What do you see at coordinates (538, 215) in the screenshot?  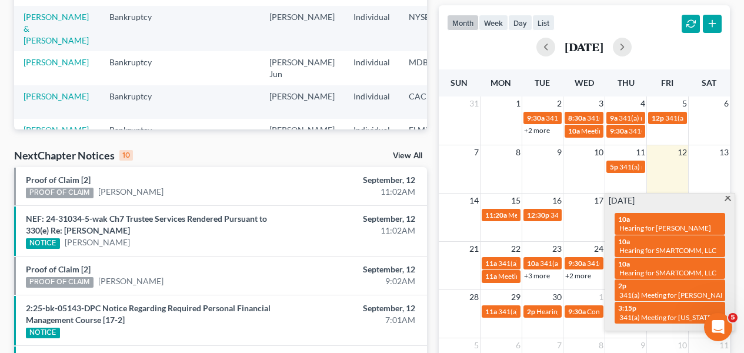 I see `span: 12:30p` at bounding box center [538, 215].